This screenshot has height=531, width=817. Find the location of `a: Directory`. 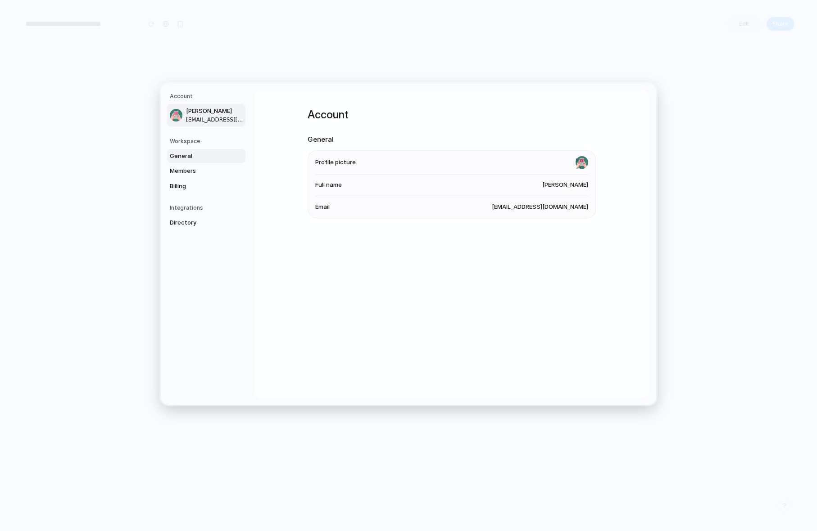

a: Directory is located at coordinates (206, 223).